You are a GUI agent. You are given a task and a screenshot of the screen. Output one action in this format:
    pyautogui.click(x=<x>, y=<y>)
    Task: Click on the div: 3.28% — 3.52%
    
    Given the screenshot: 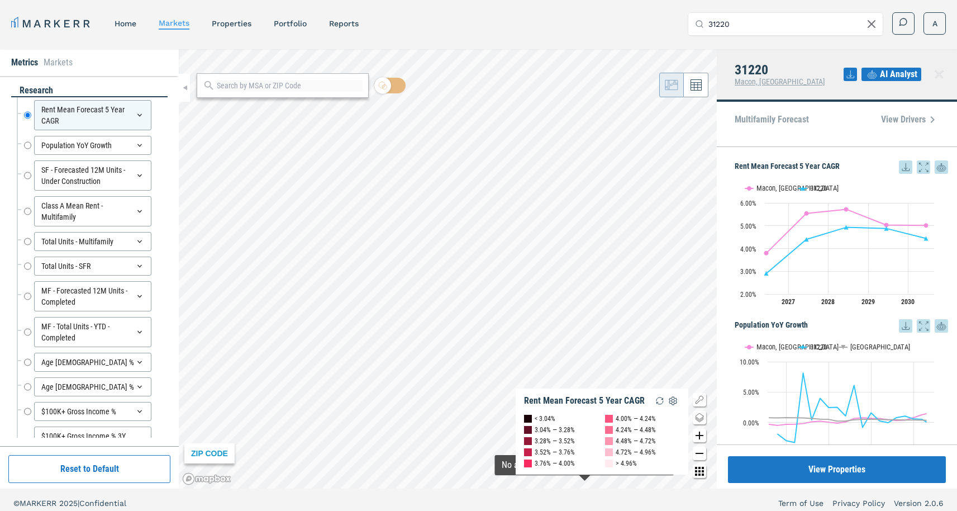 What is the action you would take?
    pyautogui.click(x=555, y=441)
    